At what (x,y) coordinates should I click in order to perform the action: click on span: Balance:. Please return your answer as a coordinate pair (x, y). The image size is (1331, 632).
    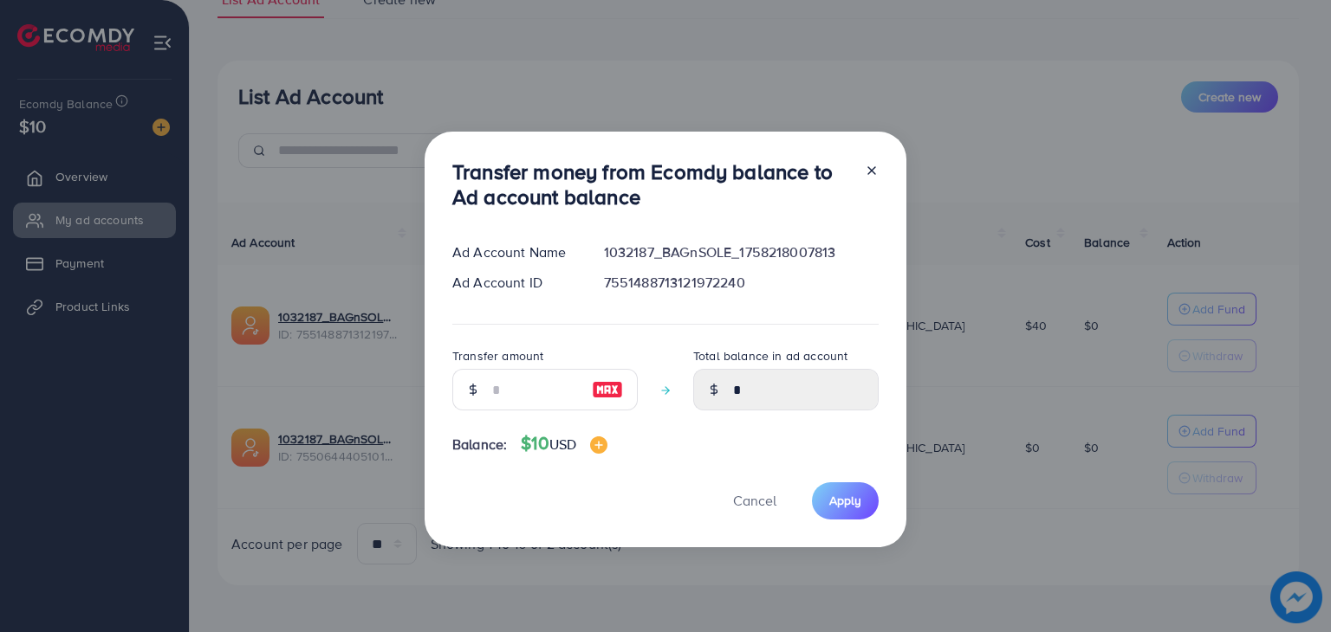
    Looking at the image, I should click on (479, 444).